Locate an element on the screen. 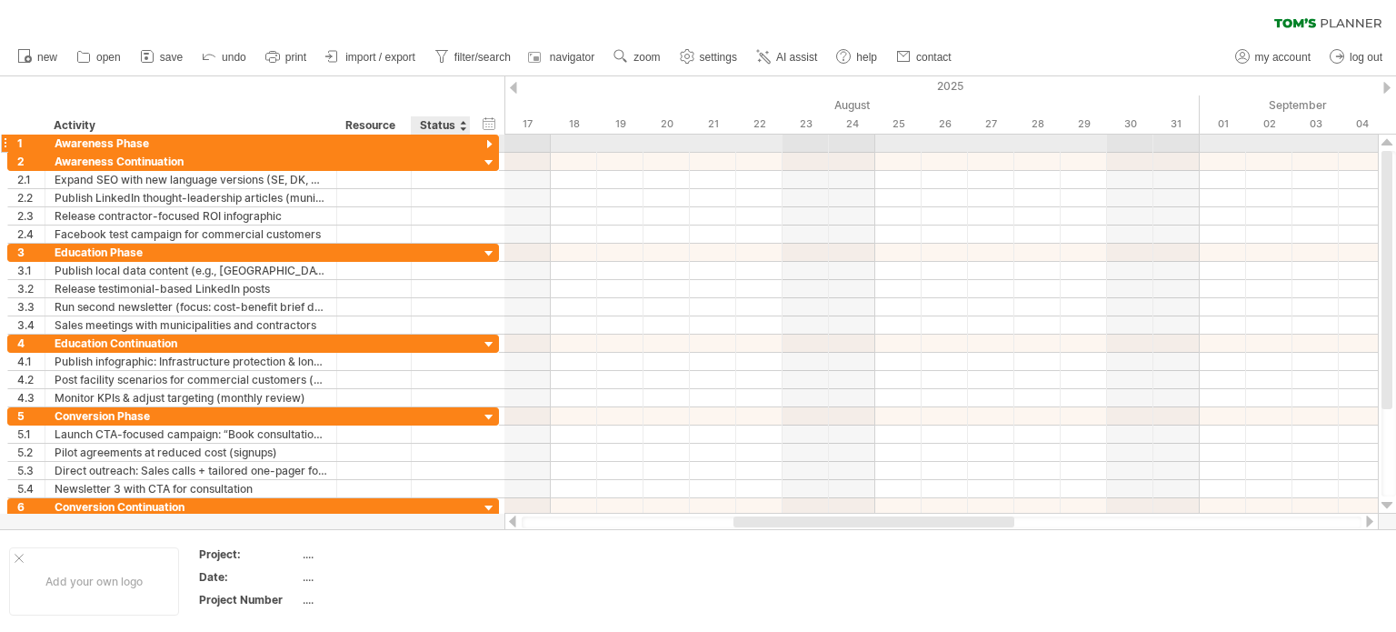  div: Thursday, 28 August 2025 is located at coordinates (1037, 124).